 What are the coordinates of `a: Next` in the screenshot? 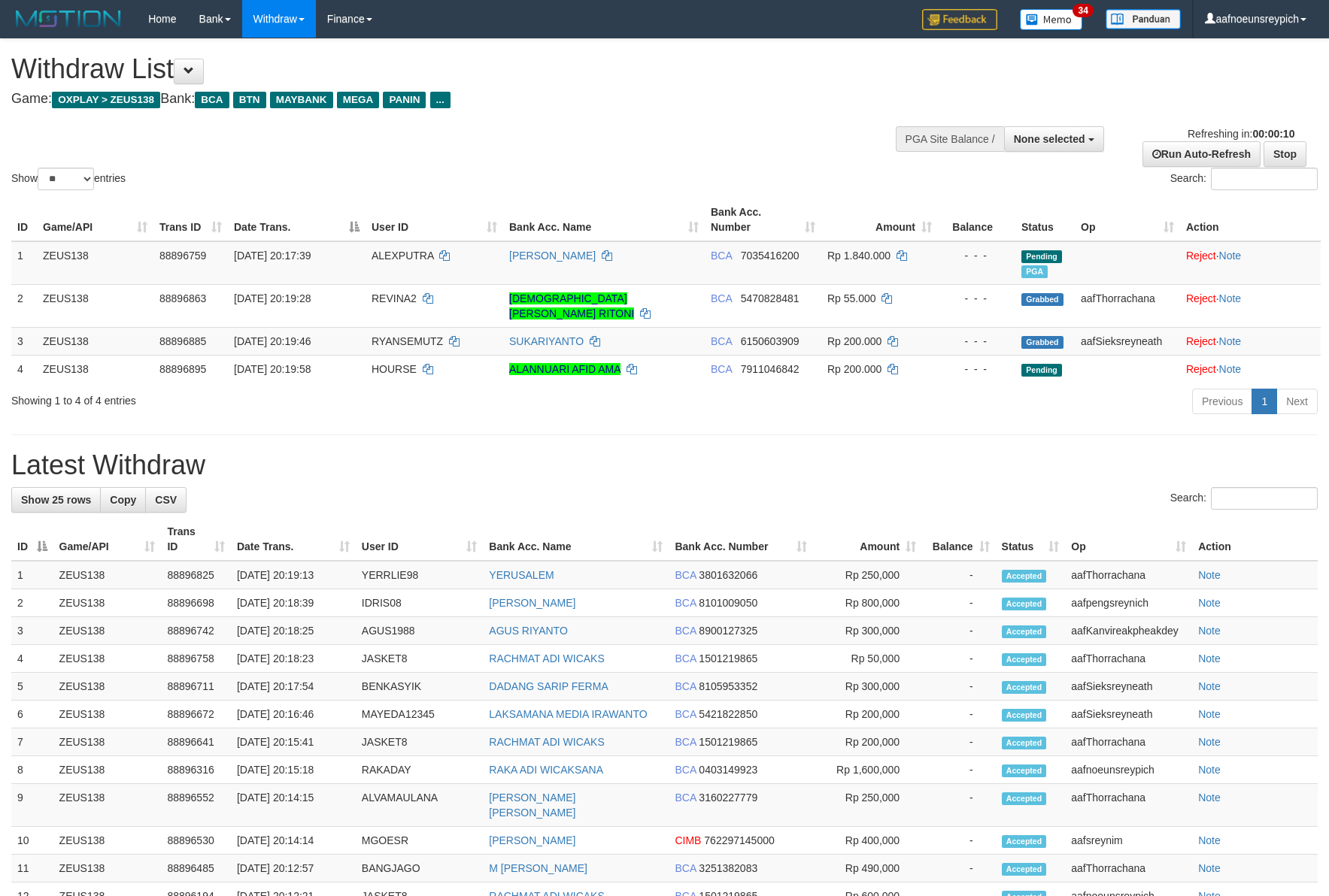 It's located at (1296, 401).